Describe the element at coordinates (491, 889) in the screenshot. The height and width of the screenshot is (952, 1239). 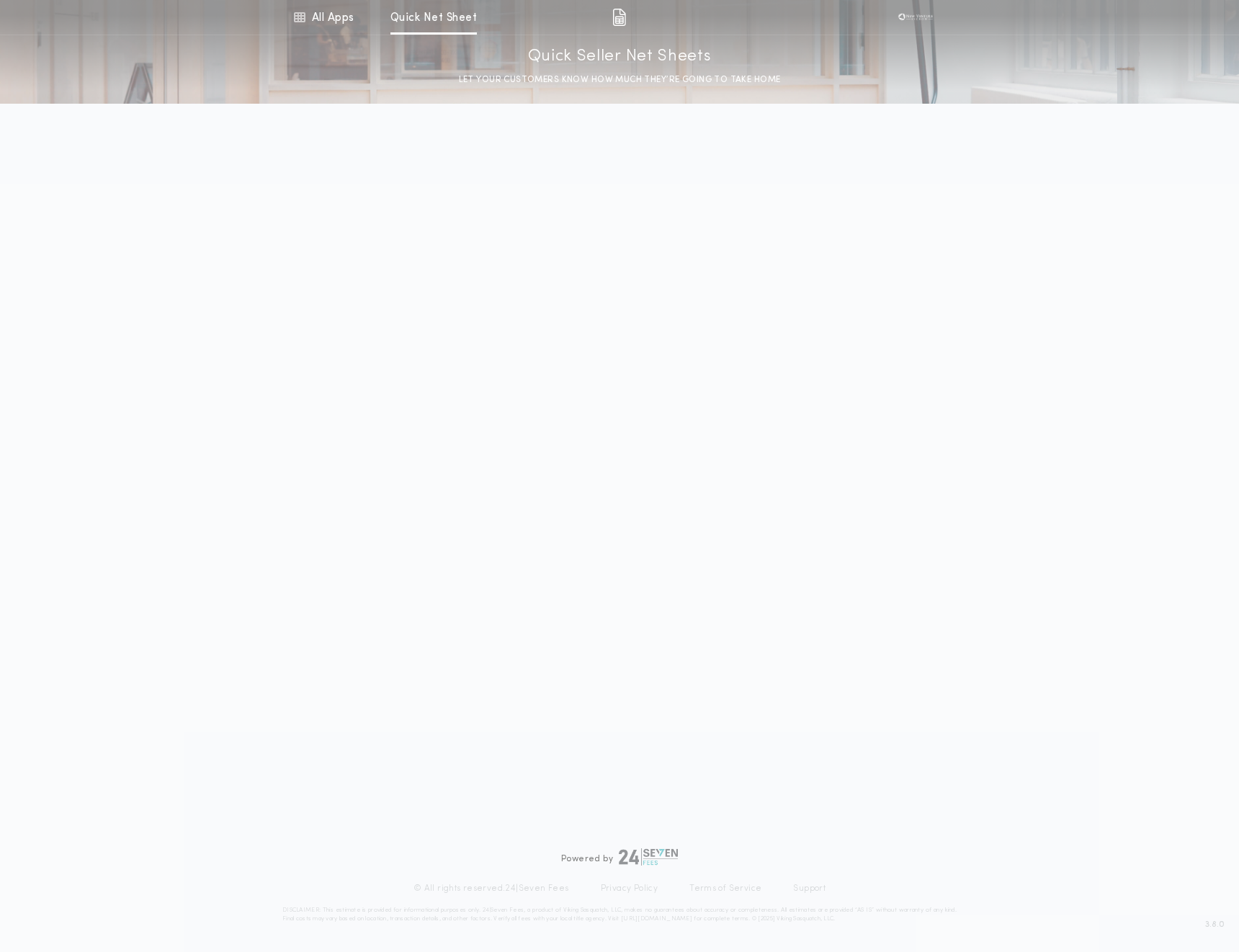
I see `p: © All rights reserved. 24|Seven Fees` at that location.